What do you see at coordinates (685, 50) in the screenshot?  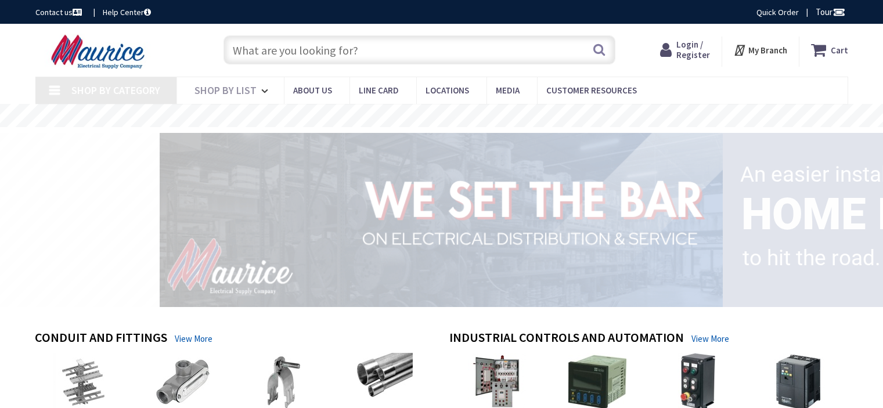 I see `a: Login / Register` at bounding box center [685, 50].